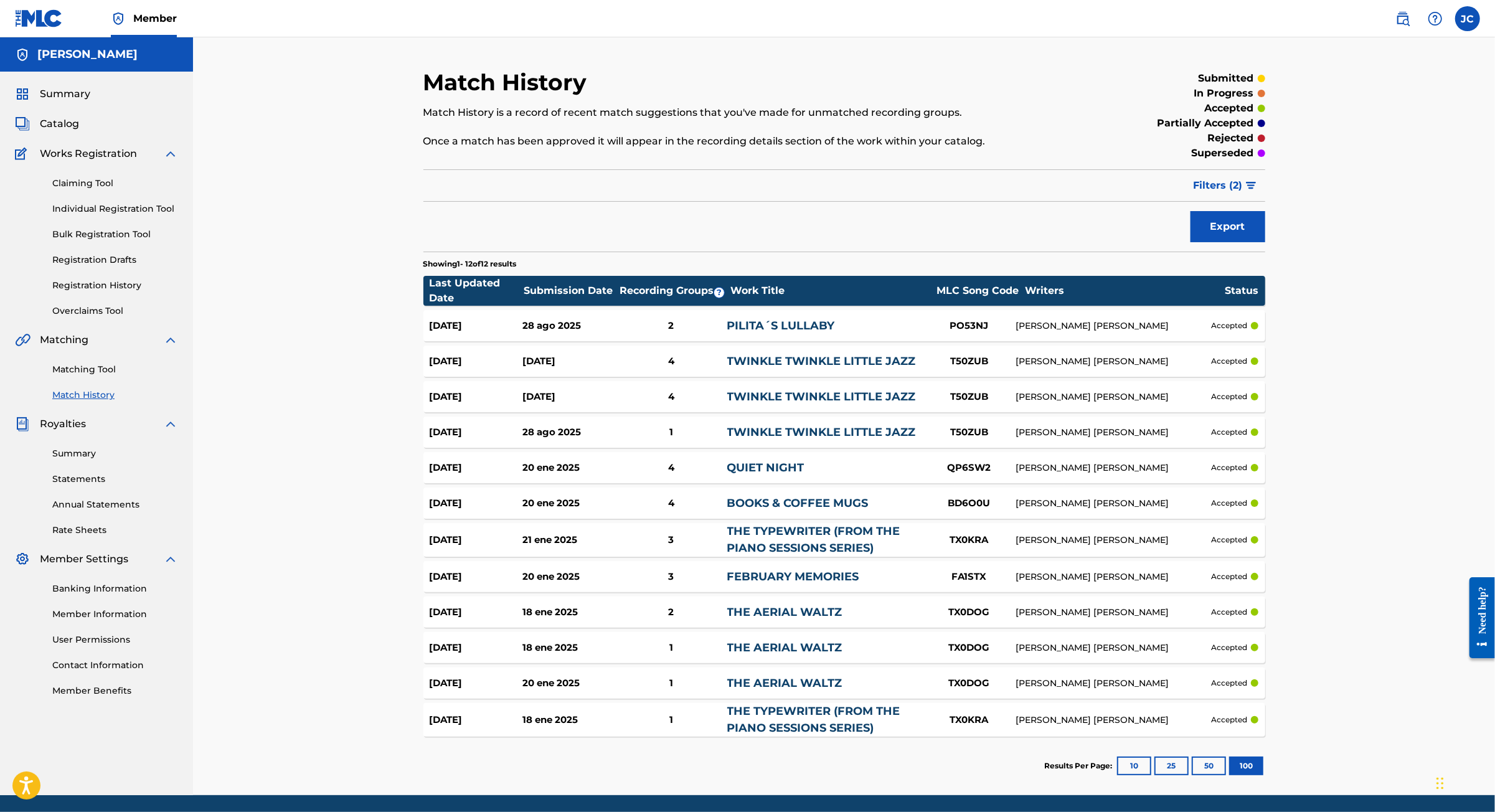 Image resolution: width=1495 pixels, height=812 pixels. What do you see at coordinates (115, 183) in the screenshot?
I see `a: Claiming Tool` at bounding box center [115, 183].